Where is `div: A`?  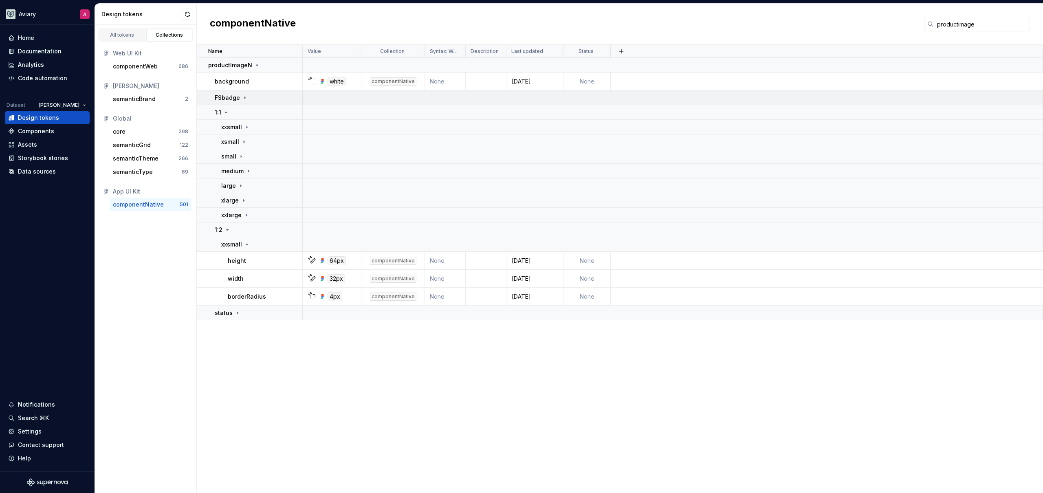
div: A is located at coordinates (85, 14).